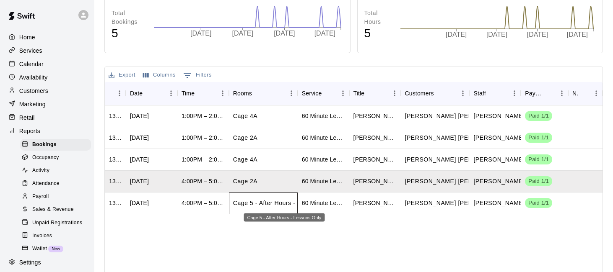 The height and width of the screenshot is (272, 613). What do you see at coordinates (57, 145) in the screenshot?
I see `a: Bookings` at bounding box center [57, 145].